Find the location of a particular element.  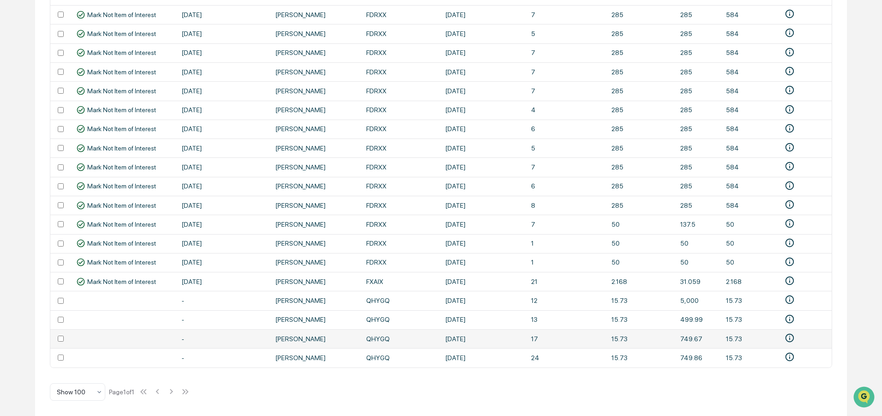

td: 50 is located at coordinates (749, 224).